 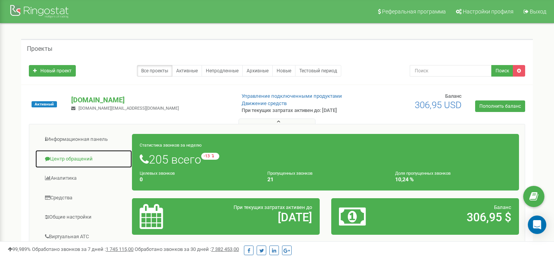 I want to click on h4: 10,24 %, so click(x=453, y=179).